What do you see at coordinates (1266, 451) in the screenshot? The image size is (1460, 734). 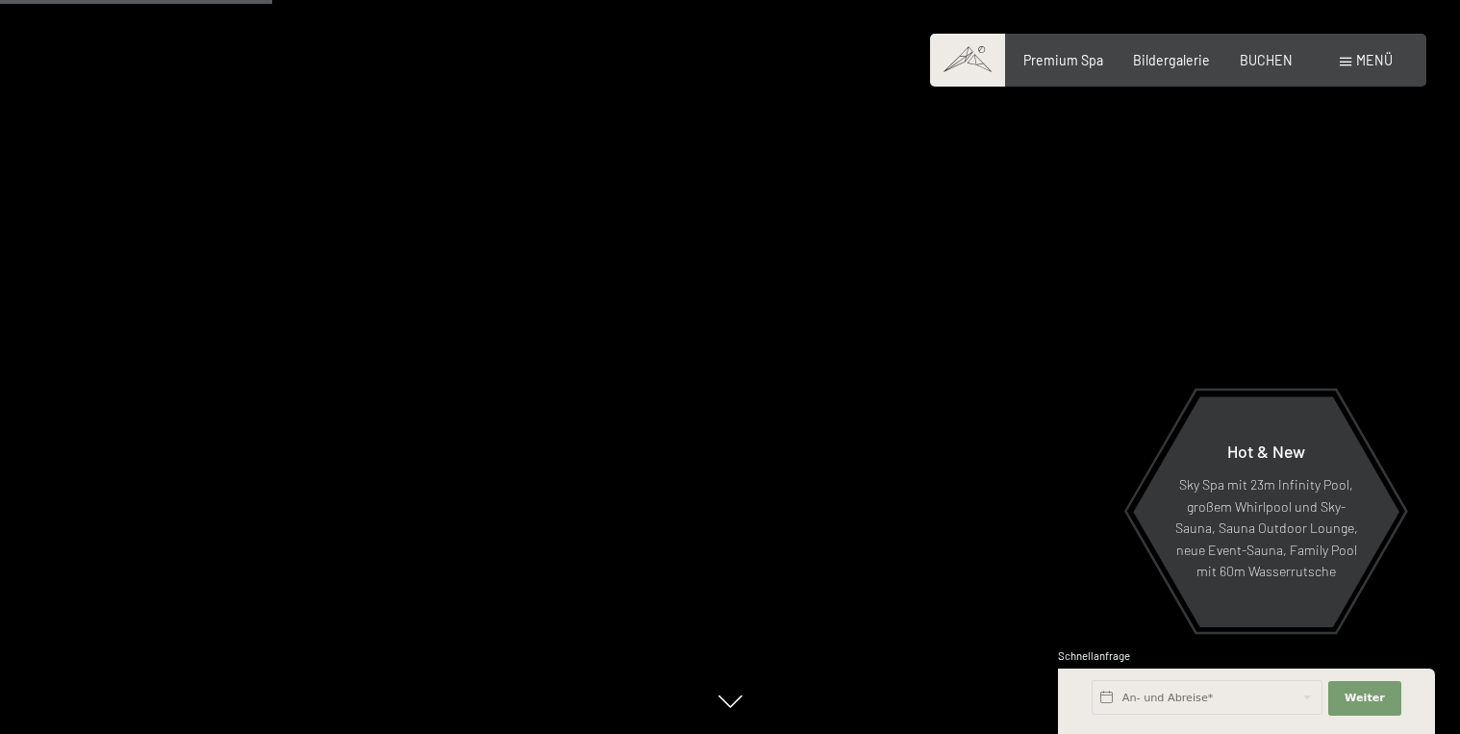 I see `span: Hot & New` at bounding box center [1266, 451].